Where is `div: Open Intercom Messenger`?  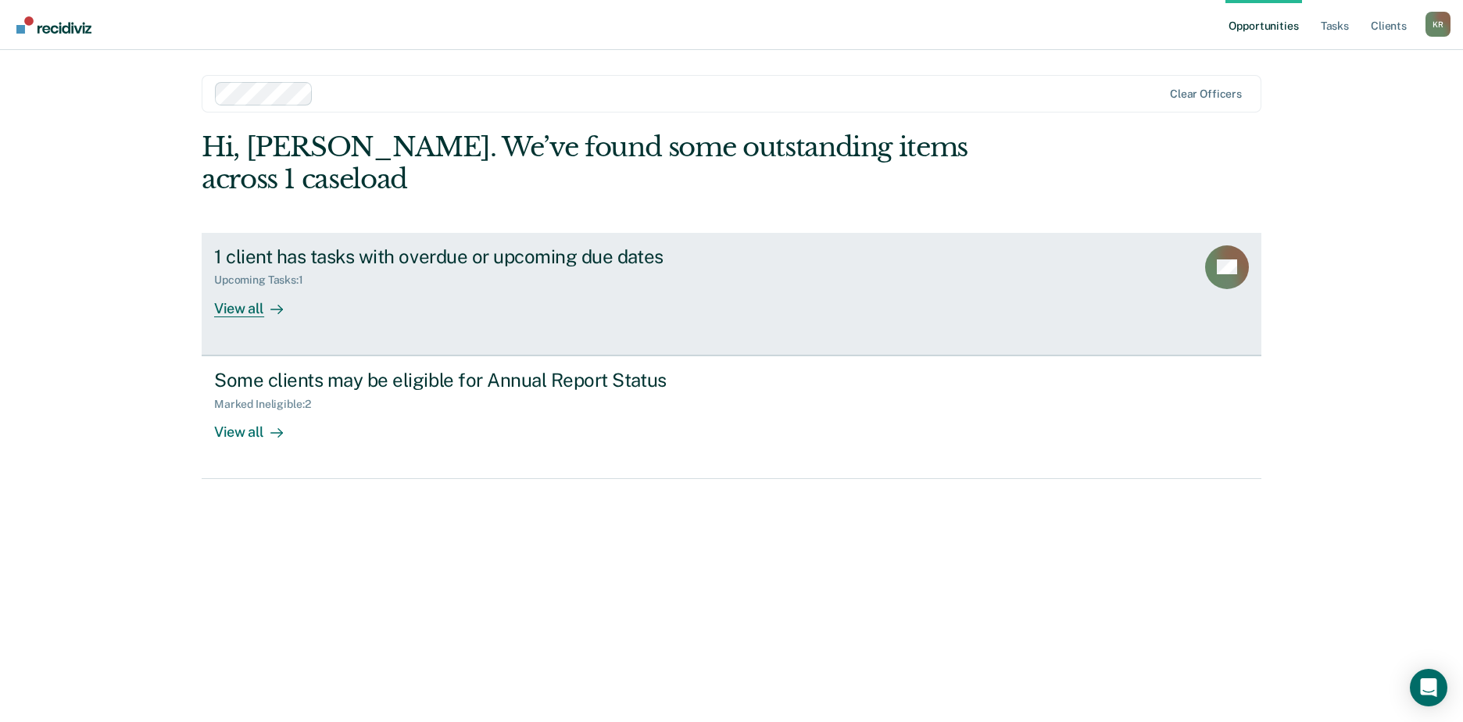 div: Open Intercom Messenger is located at coordinates (1429, 688).